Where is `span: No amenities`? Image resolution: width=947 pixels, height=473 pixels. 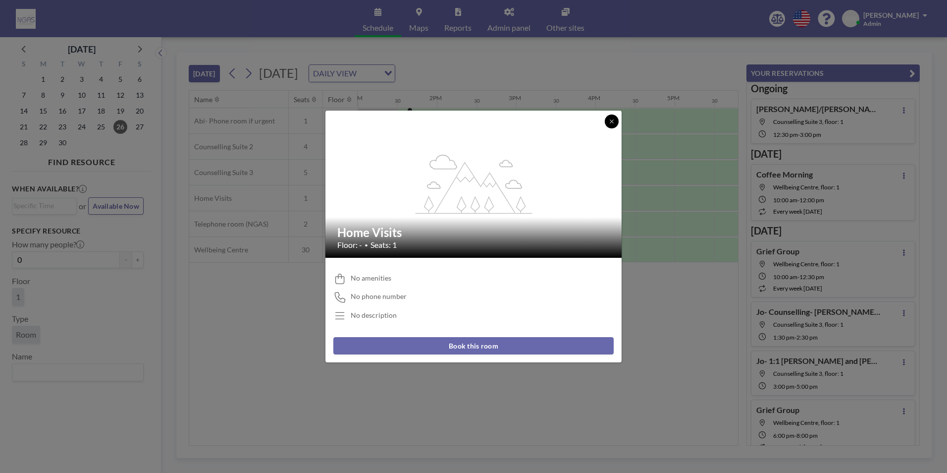
span: No amenities is located at coordinates (371, 278).